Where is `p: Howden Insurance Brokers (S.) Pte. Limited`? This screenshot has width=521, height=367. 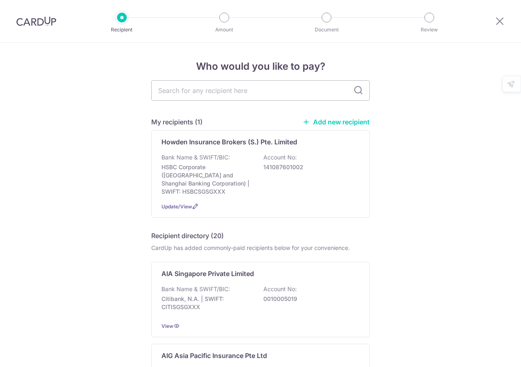
p: Howden Insurance Brokers (S.) Pte. Limited is located at coordinates (229, 142).